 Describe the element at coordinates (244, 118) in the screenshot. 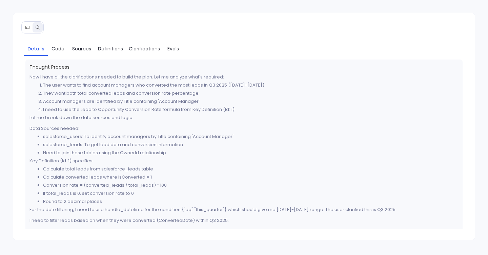

I see `p: Let me break down the data sources and logic:` at that location.